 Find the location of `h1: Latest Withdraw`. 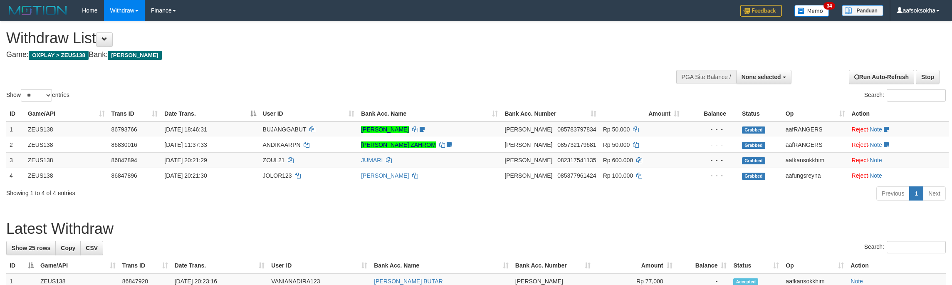

h1: Latest Withdraw is located at coordinates (476, 229).